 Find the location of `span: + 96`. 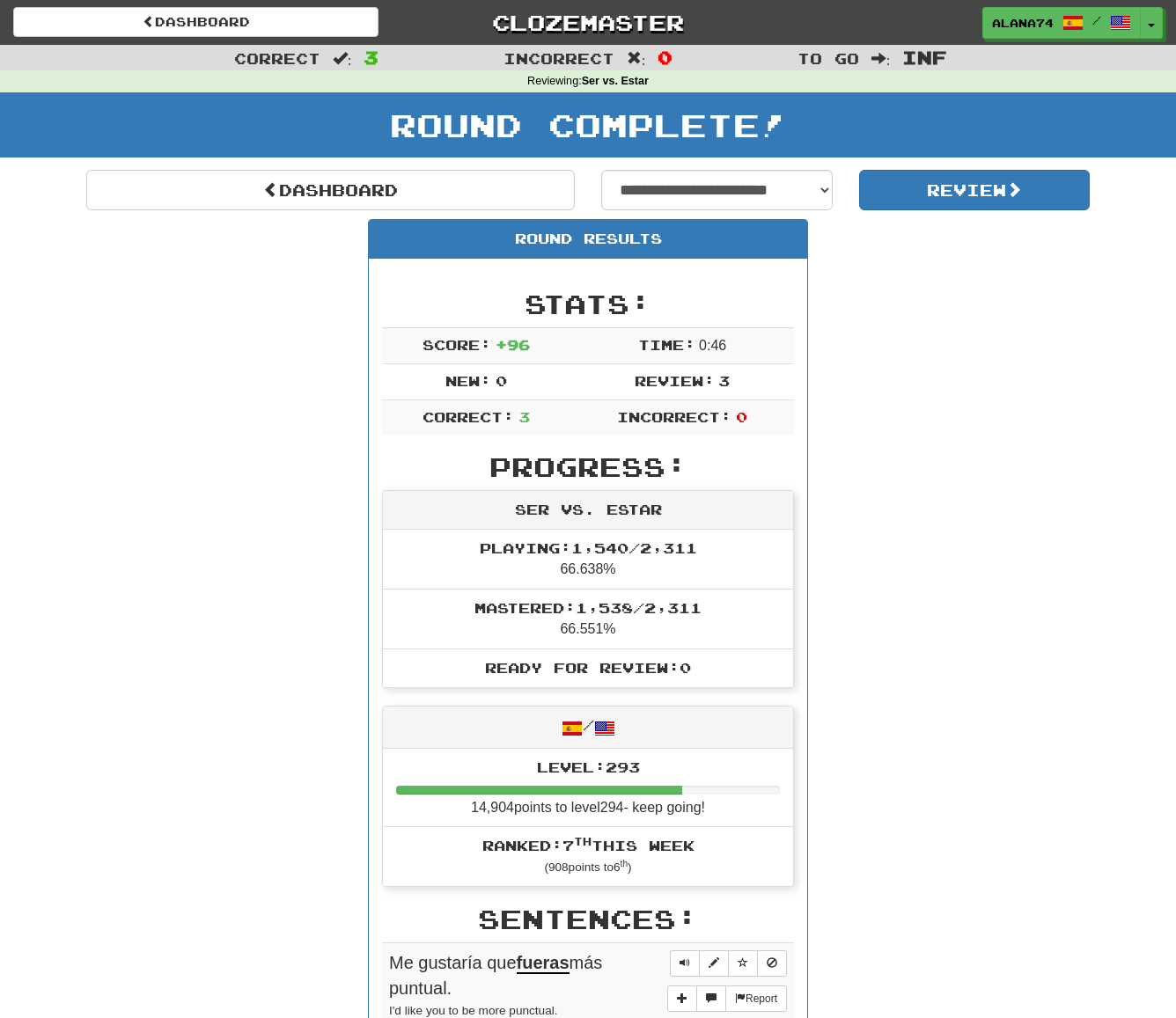

span: + 96 is located at coordinates (513, 344).